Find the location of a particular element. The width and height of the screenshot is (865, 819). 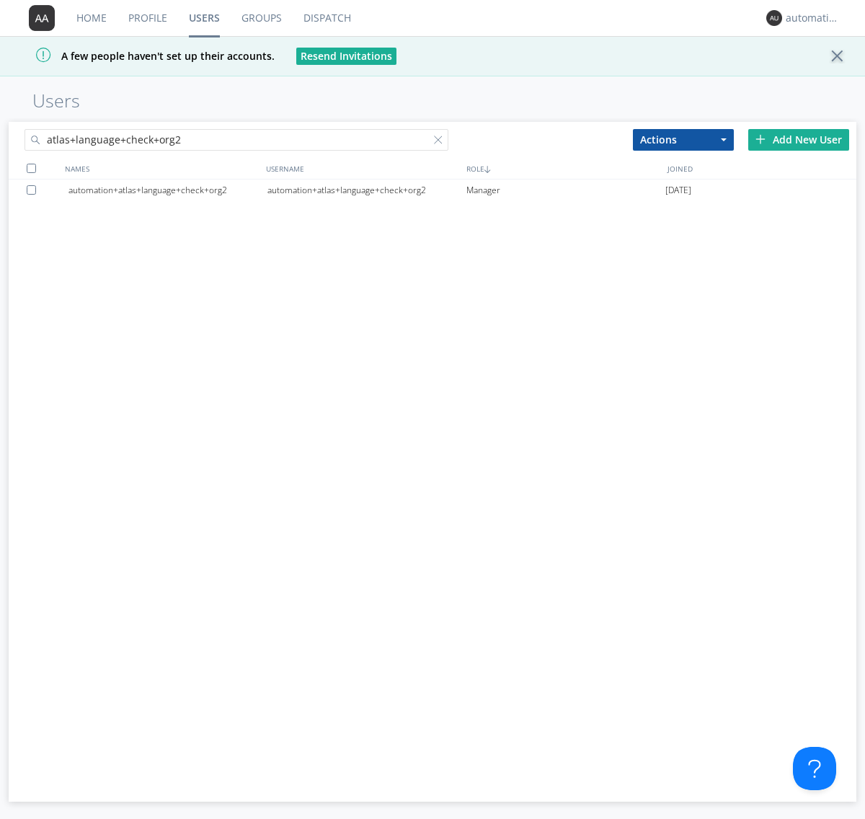

input: Search users is located at coordinates (237, 140).